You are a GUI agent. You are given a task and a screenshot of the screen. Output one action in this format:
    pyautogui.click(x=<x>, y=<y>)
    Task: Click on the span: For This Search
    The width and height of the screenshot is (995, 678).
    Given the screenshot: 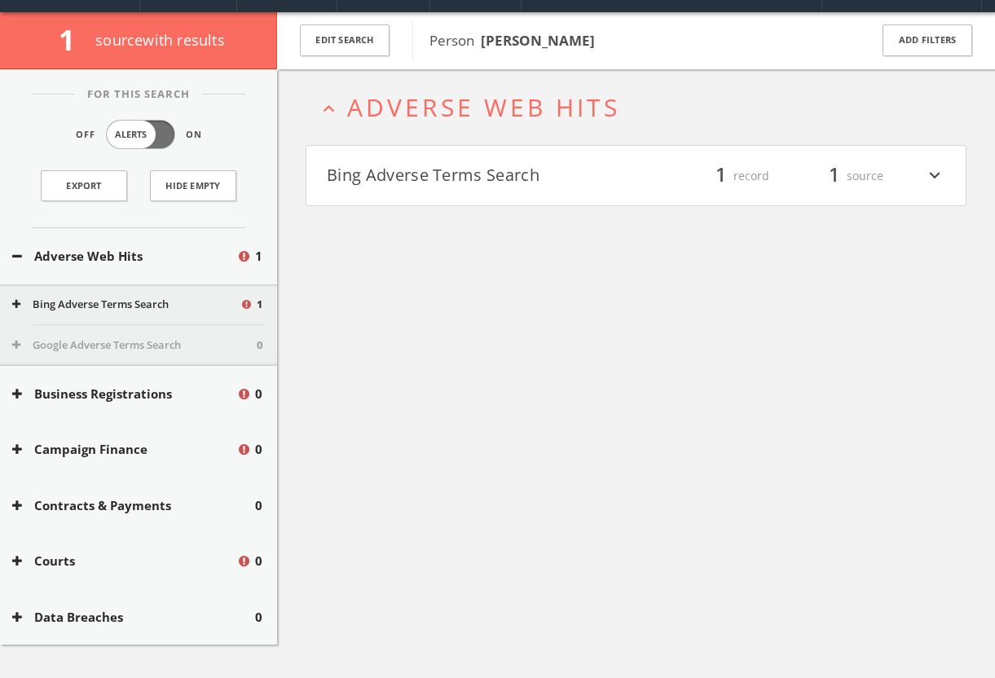 What is the action you would take?
    pyautogui.click(x=139, y=95)
    